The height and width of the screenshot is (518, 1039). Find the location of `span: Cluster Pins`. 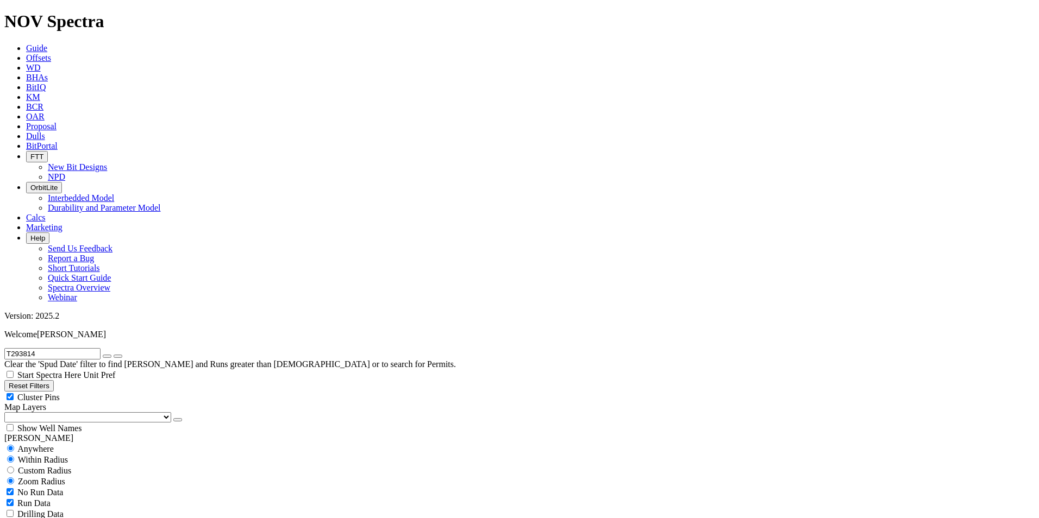

span: Cluster Pins is located at coordinates (39, 397).